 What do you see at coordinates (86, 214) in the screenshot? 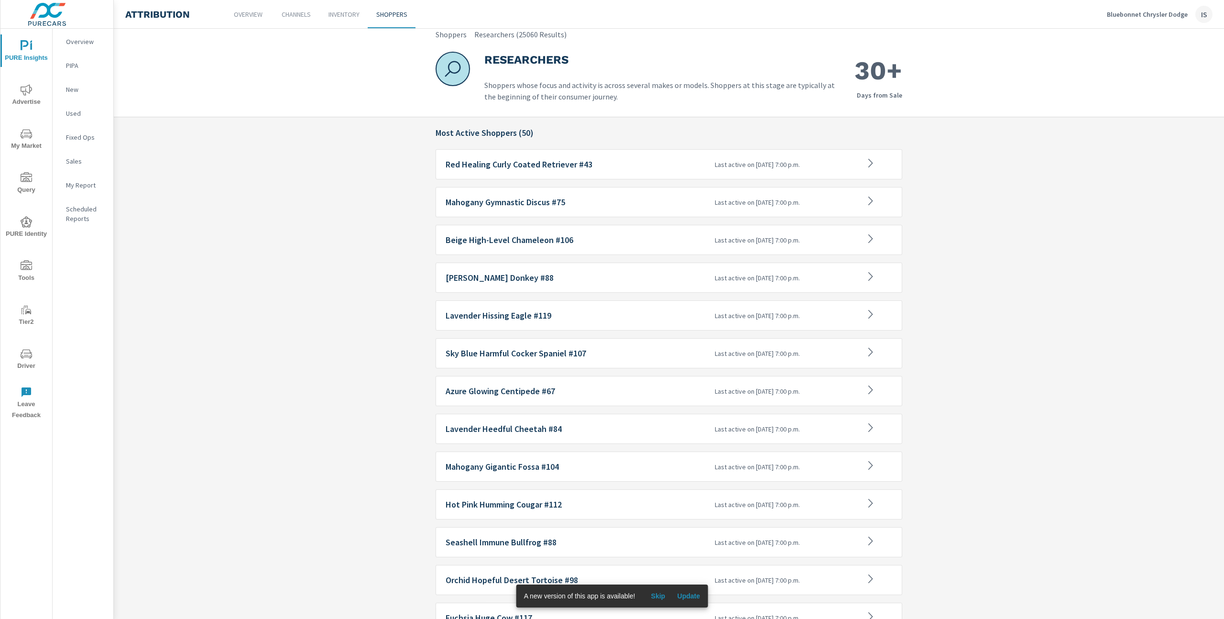
I see `p: Scheduled Reports` at bounding box center [86, 214].